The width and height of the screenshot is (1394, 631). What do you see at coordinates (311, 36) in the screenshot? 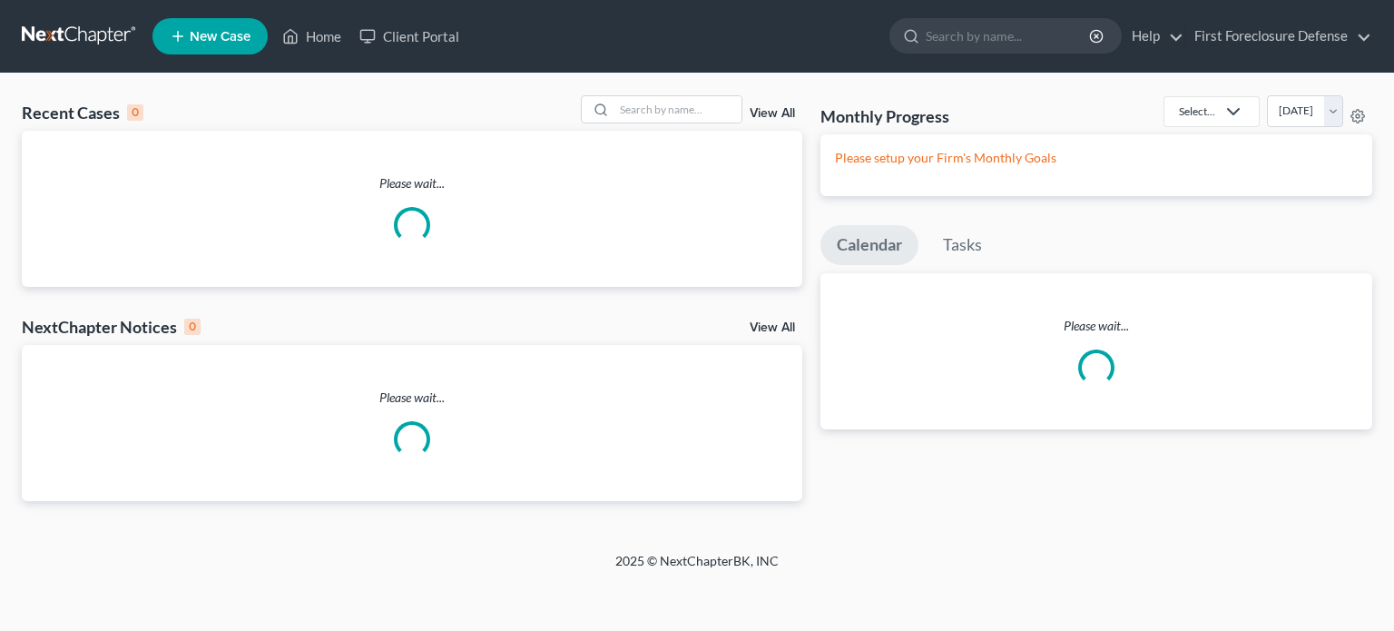
I see `a: Home` at bounding box center [311, 36].